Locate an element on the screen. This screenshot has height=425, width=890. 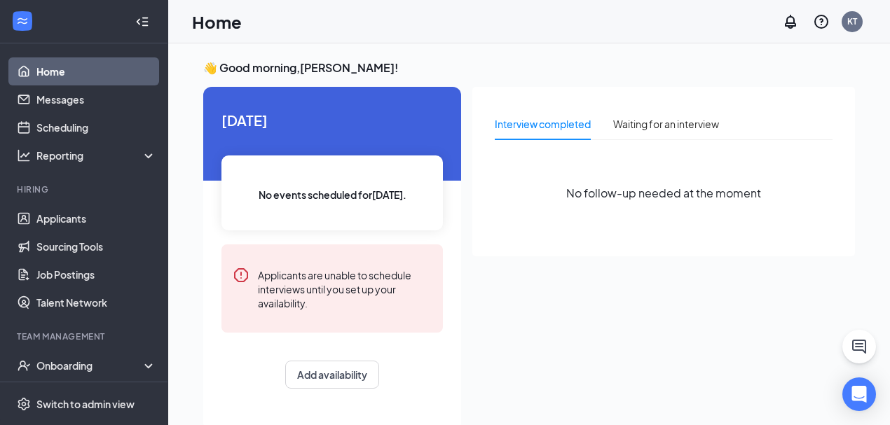
svg: Settings is located at coordinates (24, 404).